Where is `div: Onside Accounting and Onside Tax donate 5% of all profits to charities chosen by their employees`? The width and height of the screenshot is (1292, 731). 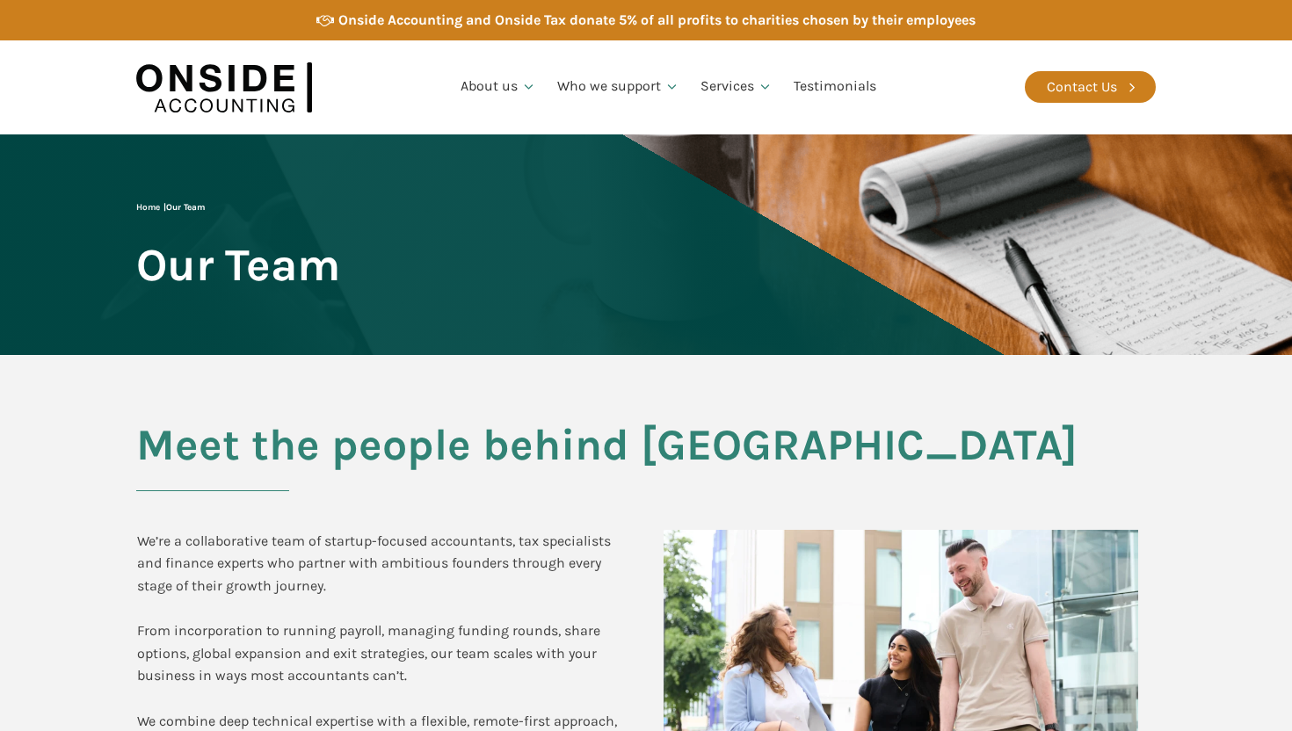 div: Onside Accounting and Onside Tax donate 5% of all profits to charities chosen by their employees is located at coordinates (657, 20).